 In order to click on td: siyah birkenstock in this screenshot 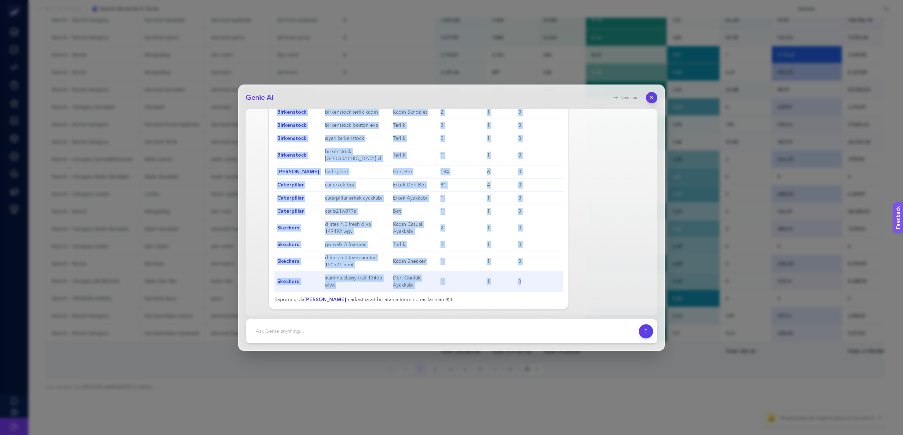, I will do `click(356, 138)`.